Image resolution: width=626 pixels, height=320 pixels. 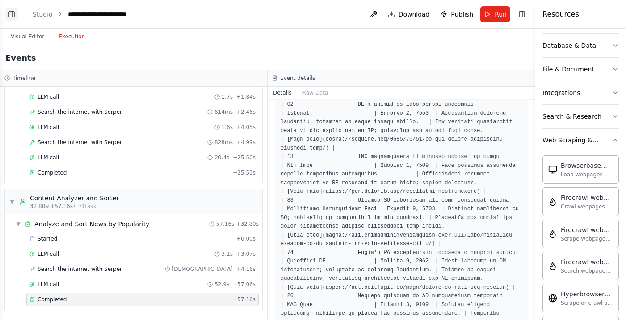 What do you see at coordinates (569, 46) in the screenshot?
I see `div: Database & Data` at bounding box center [569, 46].